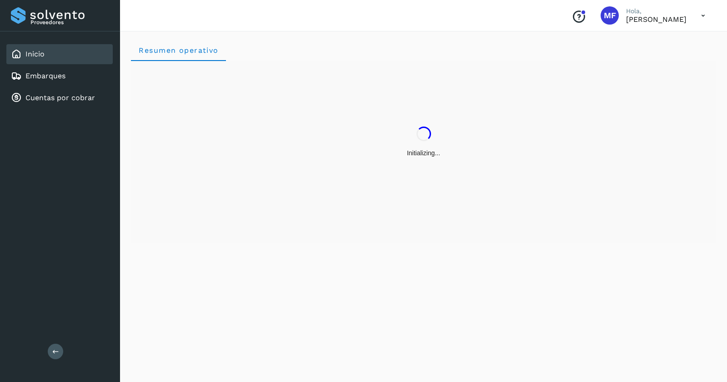 Image resolution: width=727 pixels, height=382 pixels. I want to click on div: Inicio, so click(60, 54).